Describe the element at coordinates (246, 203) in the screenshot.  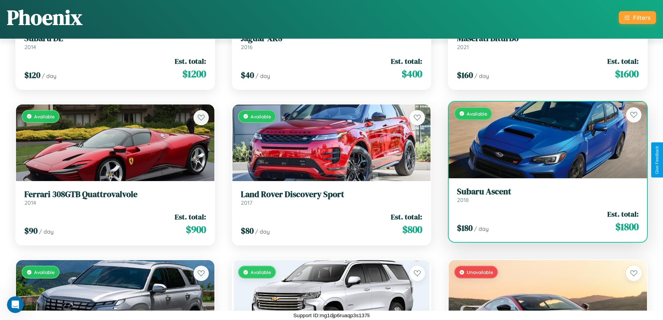
I see `span: 2017` at that location.